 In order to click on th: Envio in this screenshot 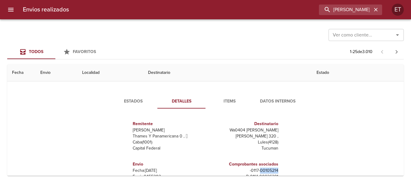, I will do `click(57, 73)`.